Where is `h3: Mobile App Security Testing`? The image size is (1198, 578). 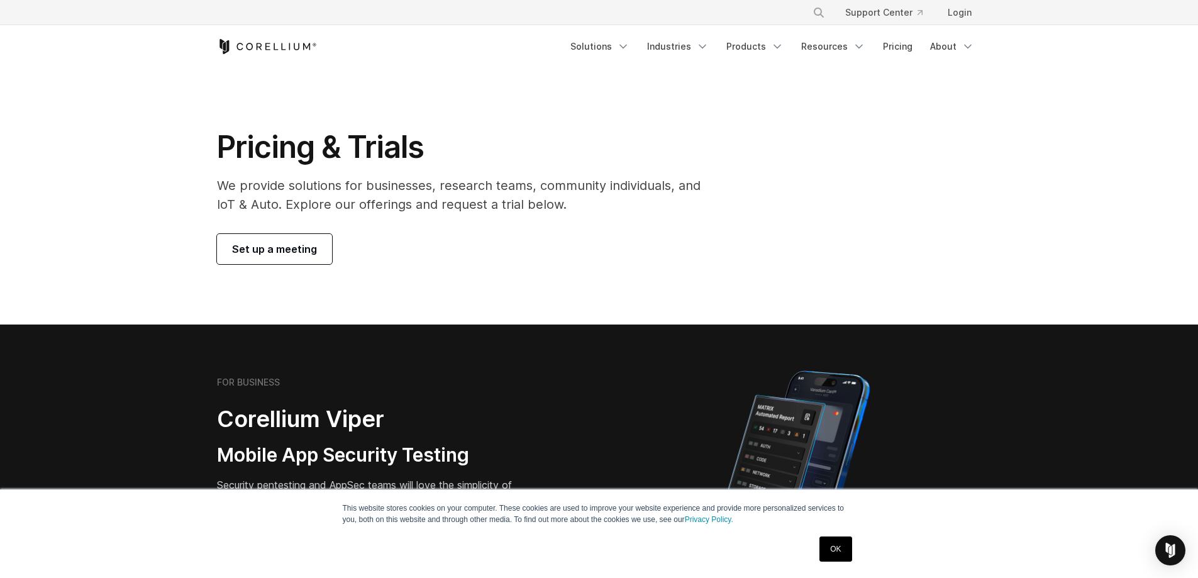 h3: Mobile App Security Testing is located at coordinates (378, 455).